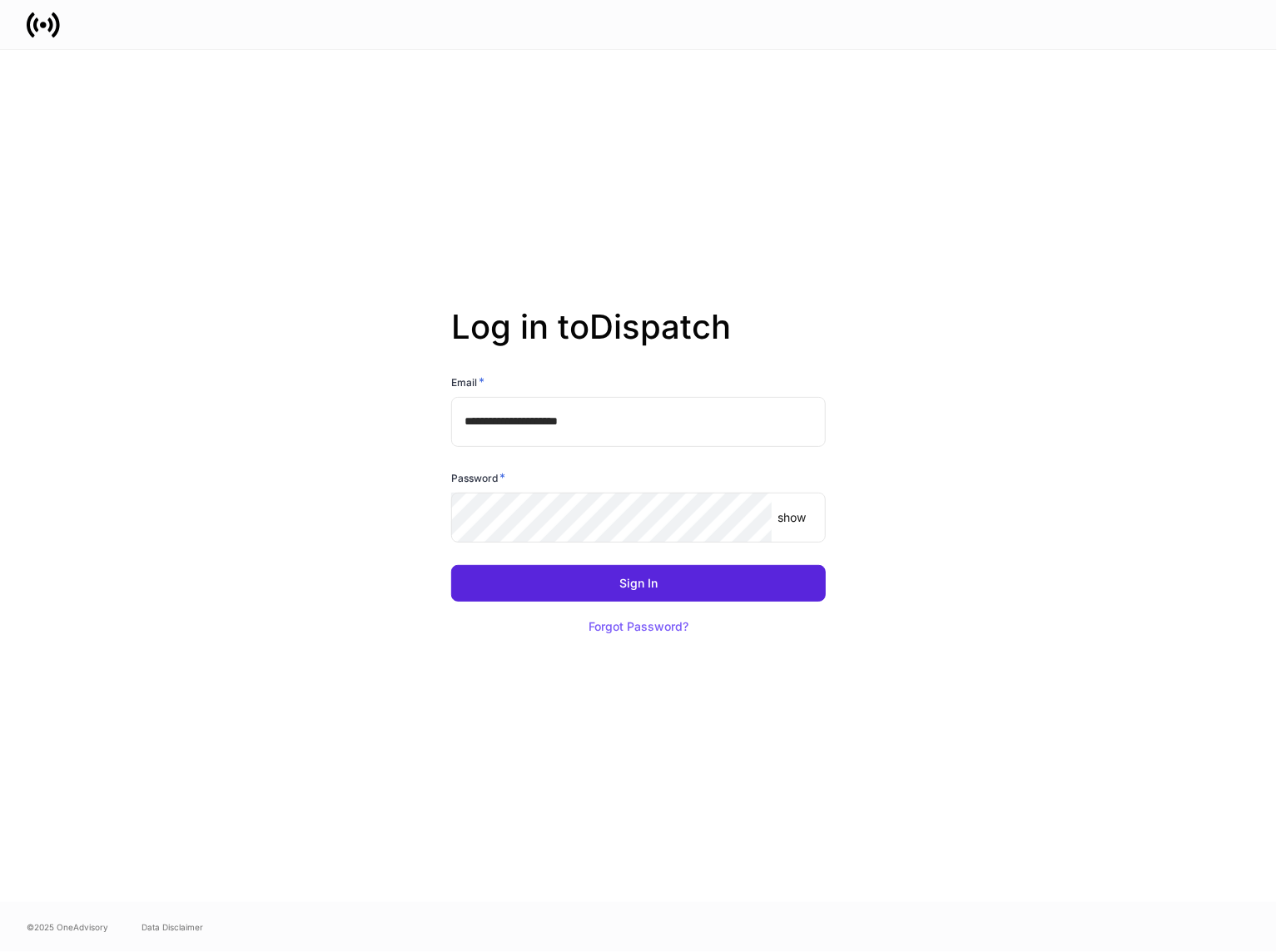 The image size is (1277, 952). Describe the element at coordinates (638, 583) in the screenshot. I see `div: Sign In` at that location.